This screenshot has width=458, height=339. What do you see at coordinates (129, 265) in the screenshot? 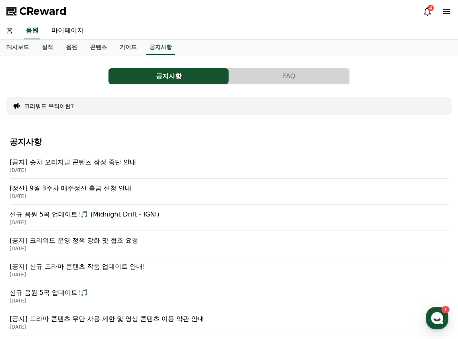
I see `a: 설정` at bounding box center [129, 265].